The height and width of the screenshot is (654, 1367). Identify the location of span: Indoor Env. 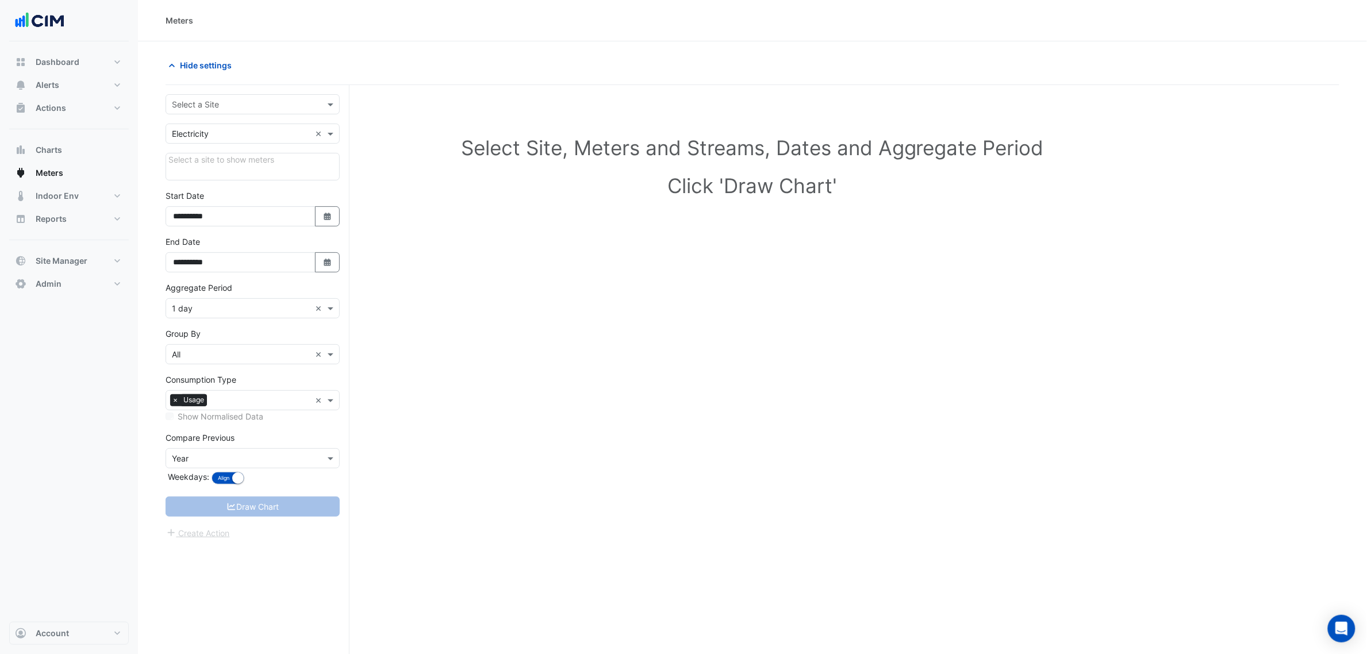
(57, 196).